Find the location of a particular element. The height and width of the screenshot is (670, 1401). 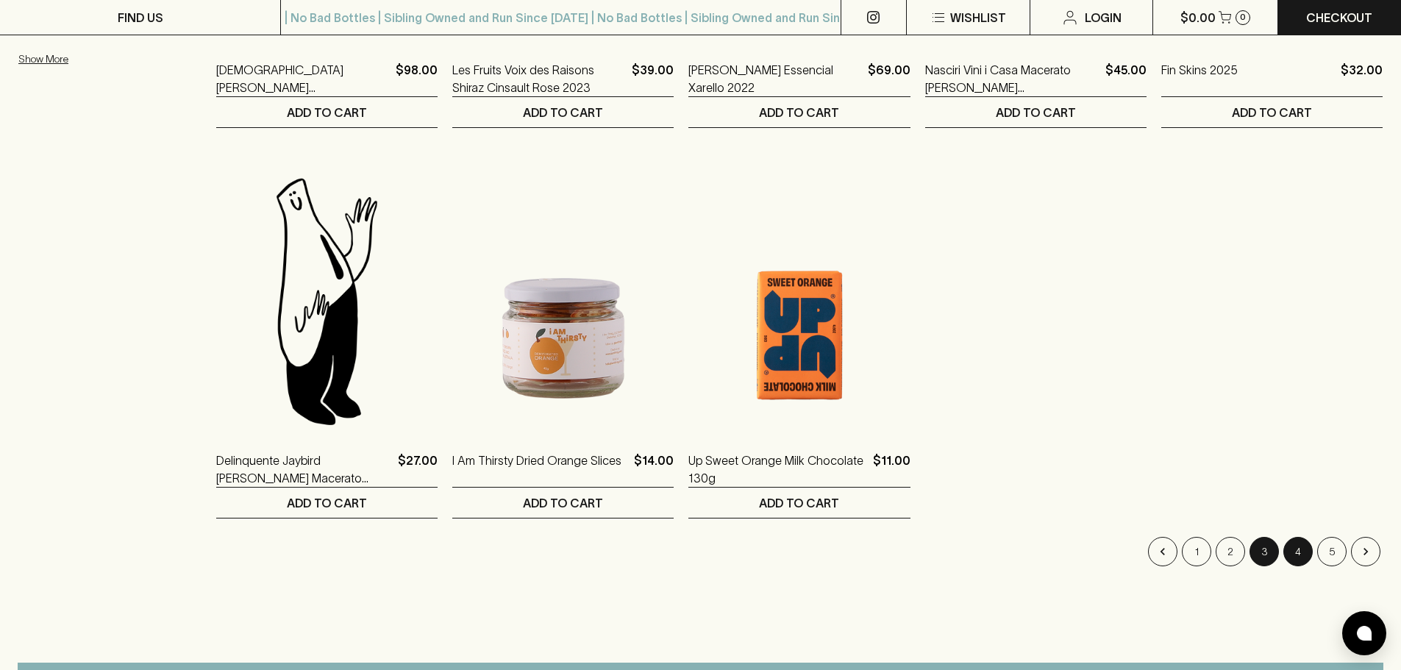

img: Up Sweet Orange Milk Chocolate 130g is located at coordinates (799, 301).